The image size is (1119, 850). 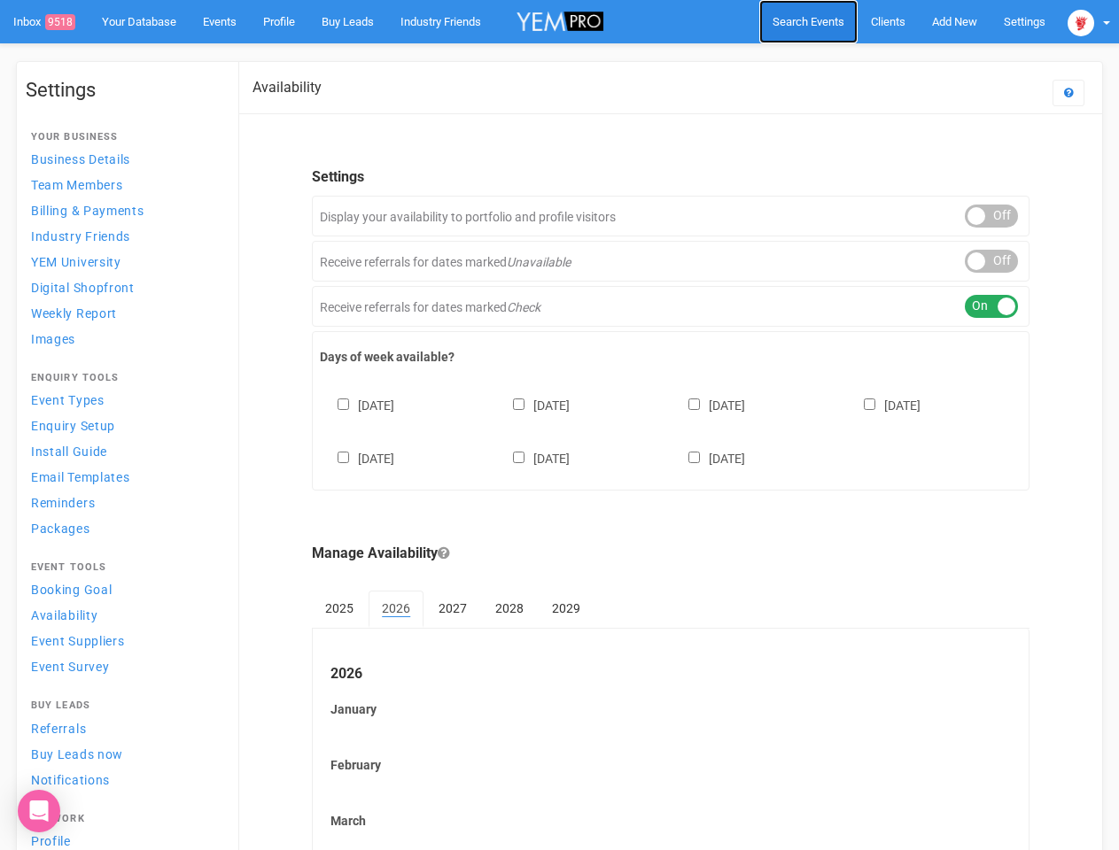 I want to click on span: Packages, so click(x=60, y=529).